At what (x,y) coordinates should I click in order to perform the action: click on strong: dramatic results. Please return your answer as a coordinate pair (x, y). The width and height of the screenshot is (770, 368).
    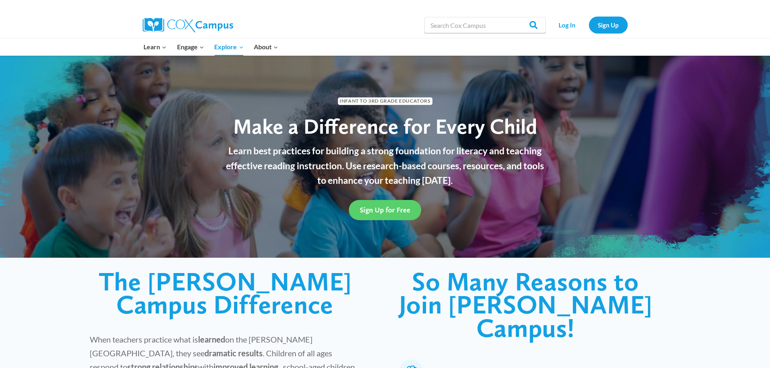
    Looking at the image, I should click on (233, 353).